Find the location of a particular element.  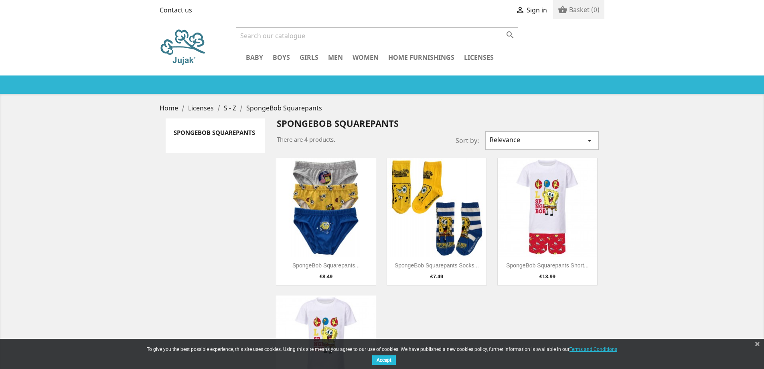

span: SpongeBob Squarepants is located at coordinates (284, 108).